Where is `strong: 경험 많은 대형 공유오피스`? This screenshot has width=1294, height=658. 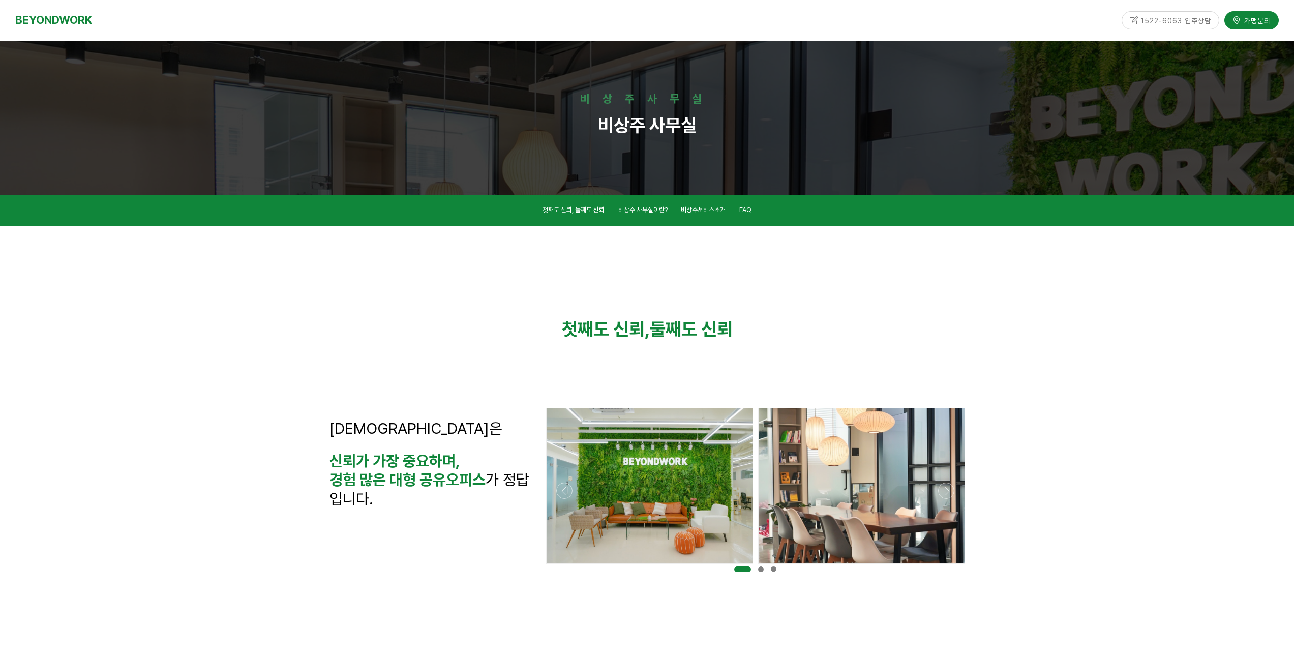 strong: 경험 많은 대형 공유오피스 is located at coordinates (407, 479).